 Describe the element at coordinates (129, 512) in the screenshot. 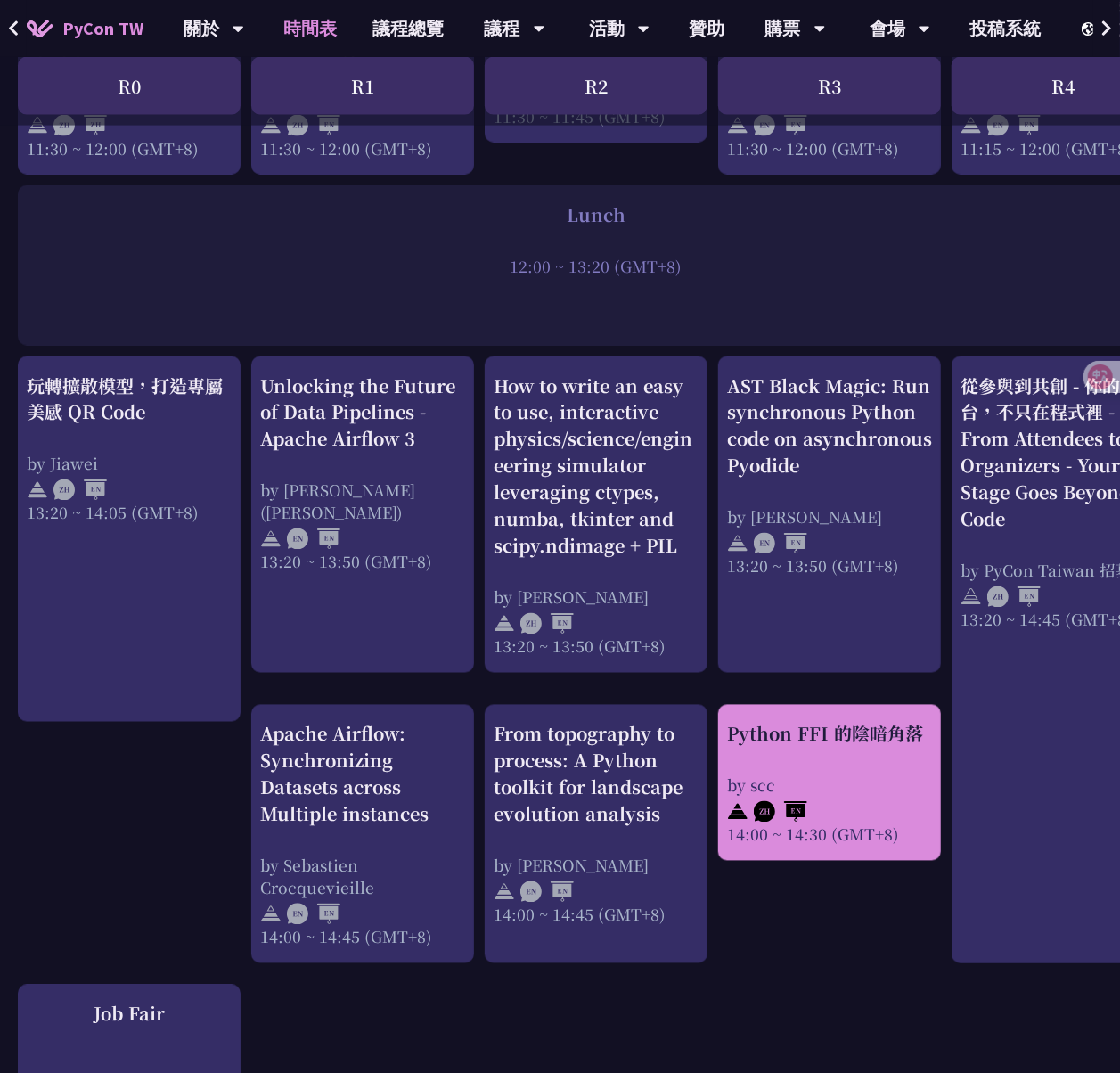

I see `div: 13:20 ~ 14:05 (GMT+8)` at that location.